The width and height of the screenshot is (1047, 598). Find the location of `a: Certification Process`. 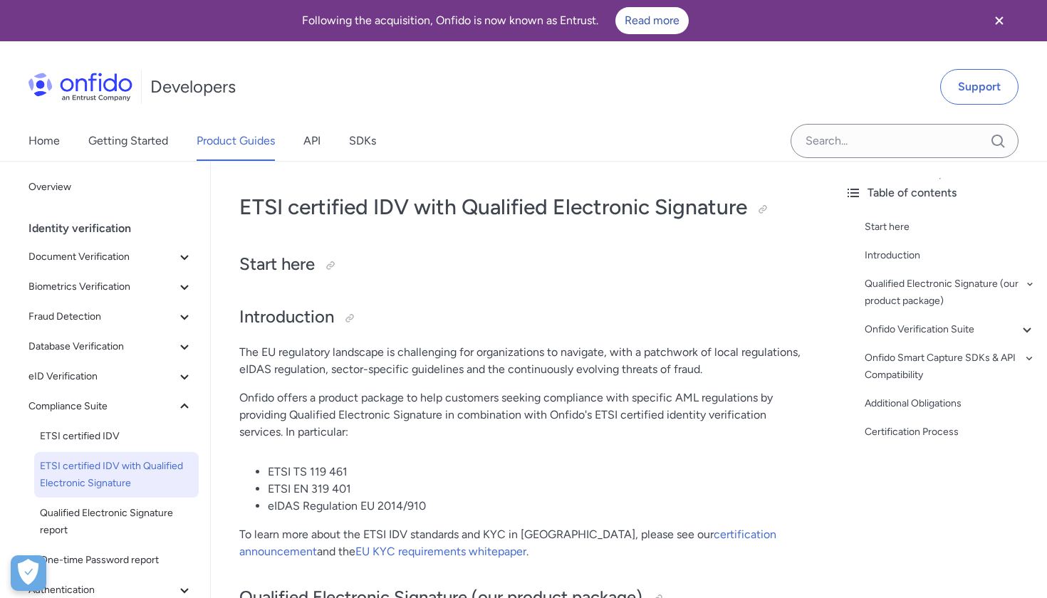

a: Certification Process is located at coordinates (950, 432).